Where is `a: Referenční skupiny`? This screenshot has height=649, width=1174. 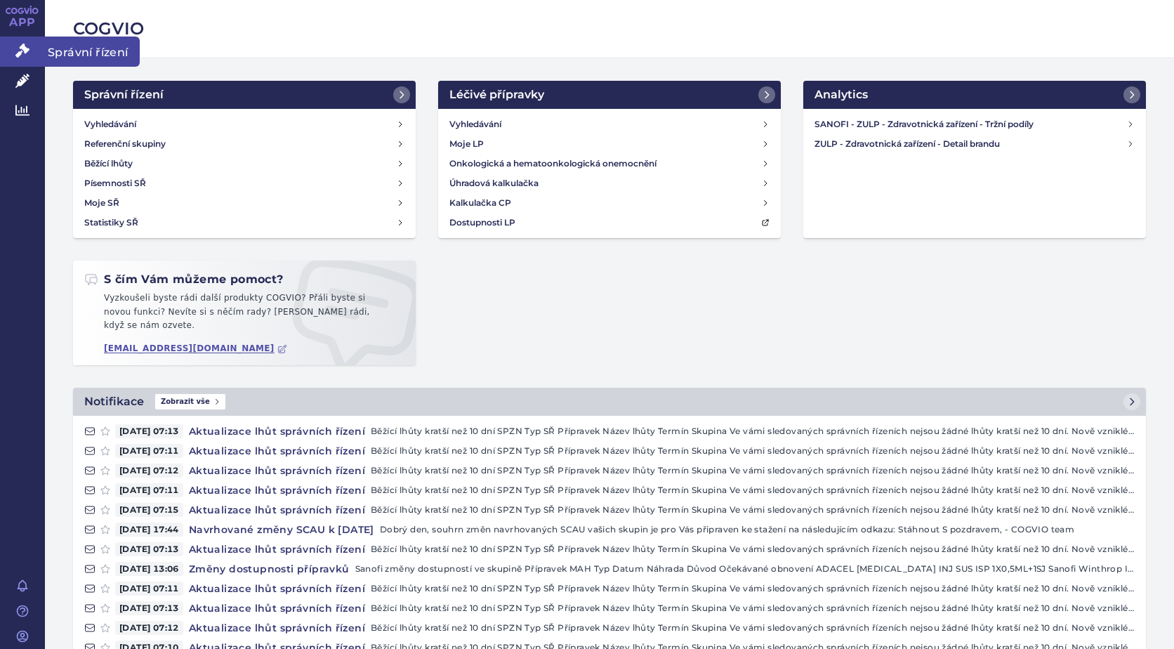 a: Referenční skupiny is located at coordinates (244, 144).